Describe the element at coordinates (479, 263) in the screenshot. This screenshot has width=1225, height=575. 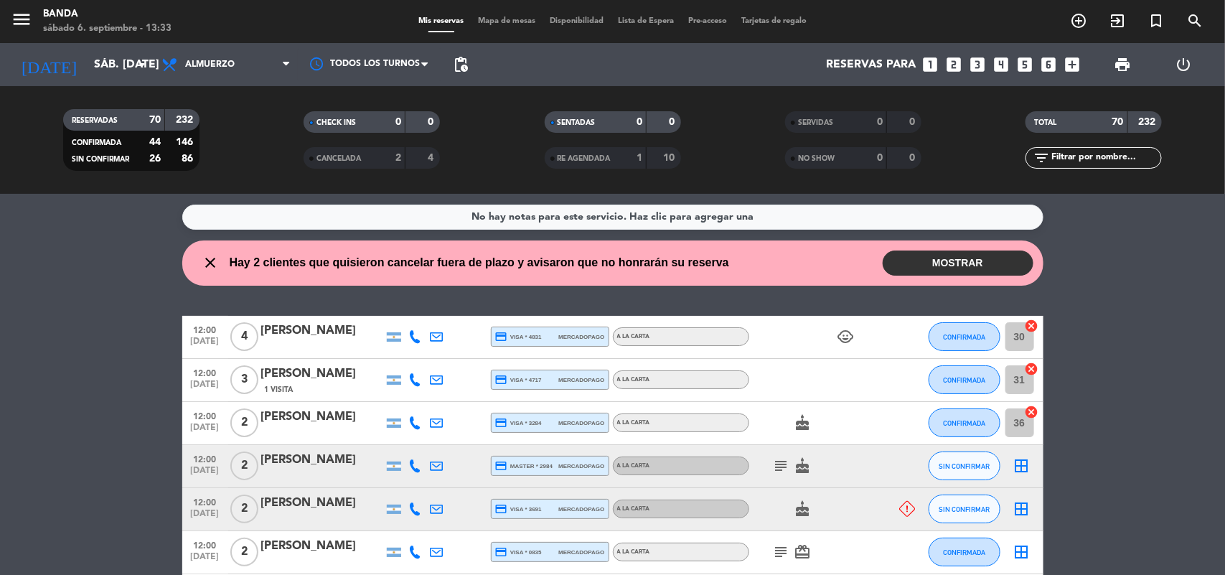
I see `span: Hay 2 clientes que quisieron cancelar fuera de plazo y avisaron que no honrarán su reserva` at that location.